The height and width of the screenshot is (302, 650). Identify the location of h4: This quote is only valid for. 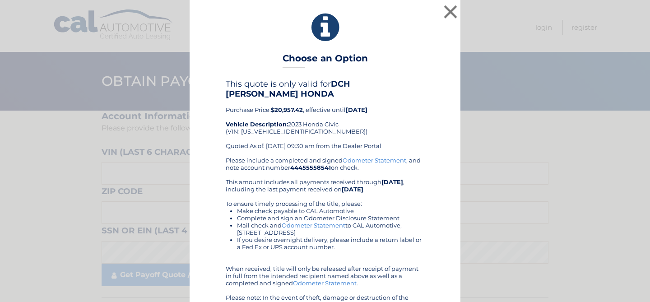
(325, 89).